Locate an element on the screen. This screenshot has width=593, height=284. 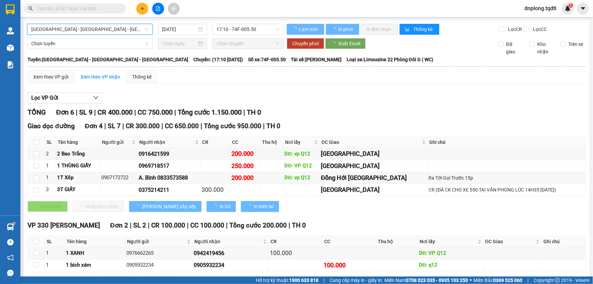
button: plus is located at coordinates (142, 8).